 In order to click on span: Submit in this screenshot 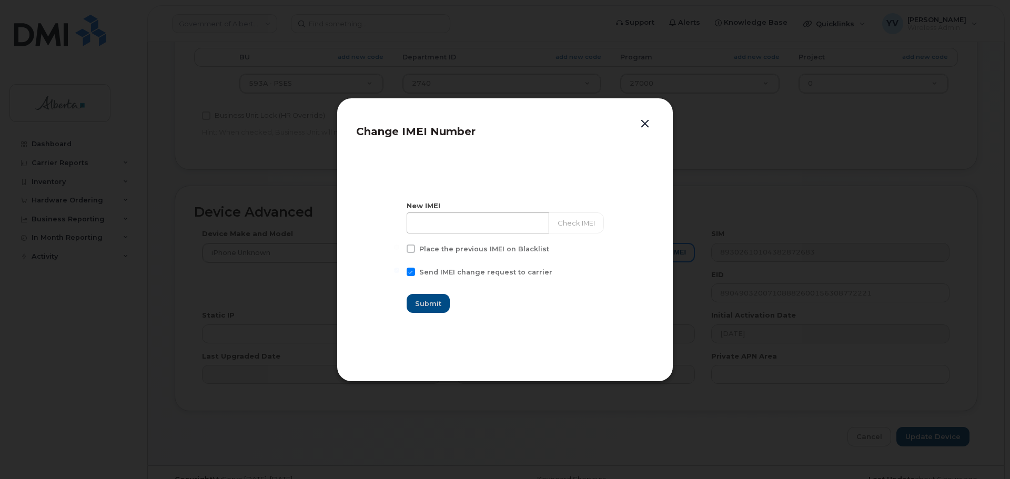, I will do `click(428, 303)`.